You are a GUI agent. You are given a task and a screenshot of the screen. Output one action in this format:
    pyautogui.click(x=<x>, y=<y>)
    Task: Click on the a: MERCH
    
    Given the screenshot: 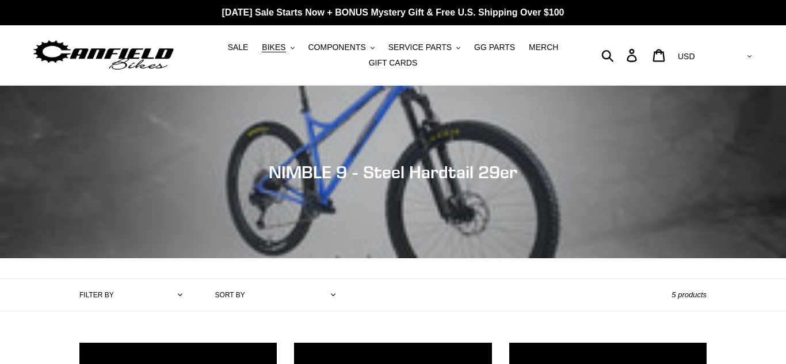 What is the action you would take?
    pyautogui.click(x=543, y=47)
    